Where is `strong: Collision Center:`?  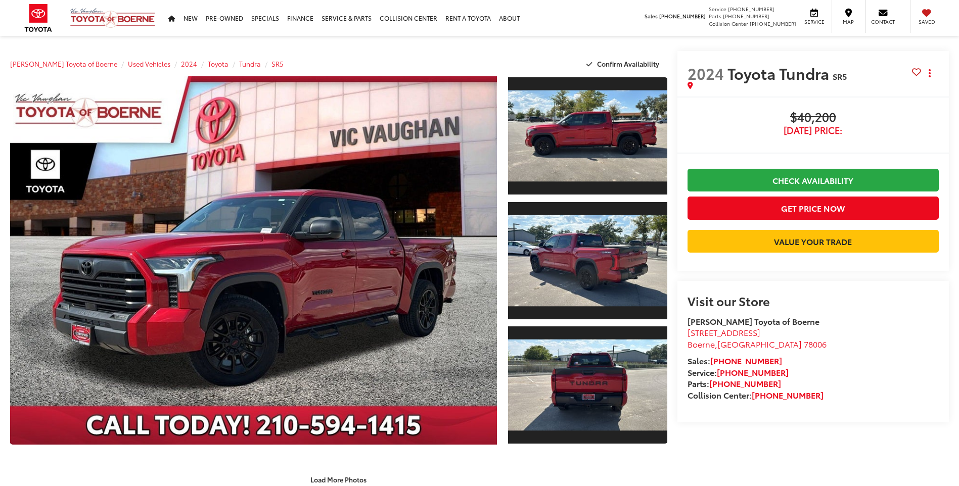 strong: Collision Center: is located at coordinates (756, 395).